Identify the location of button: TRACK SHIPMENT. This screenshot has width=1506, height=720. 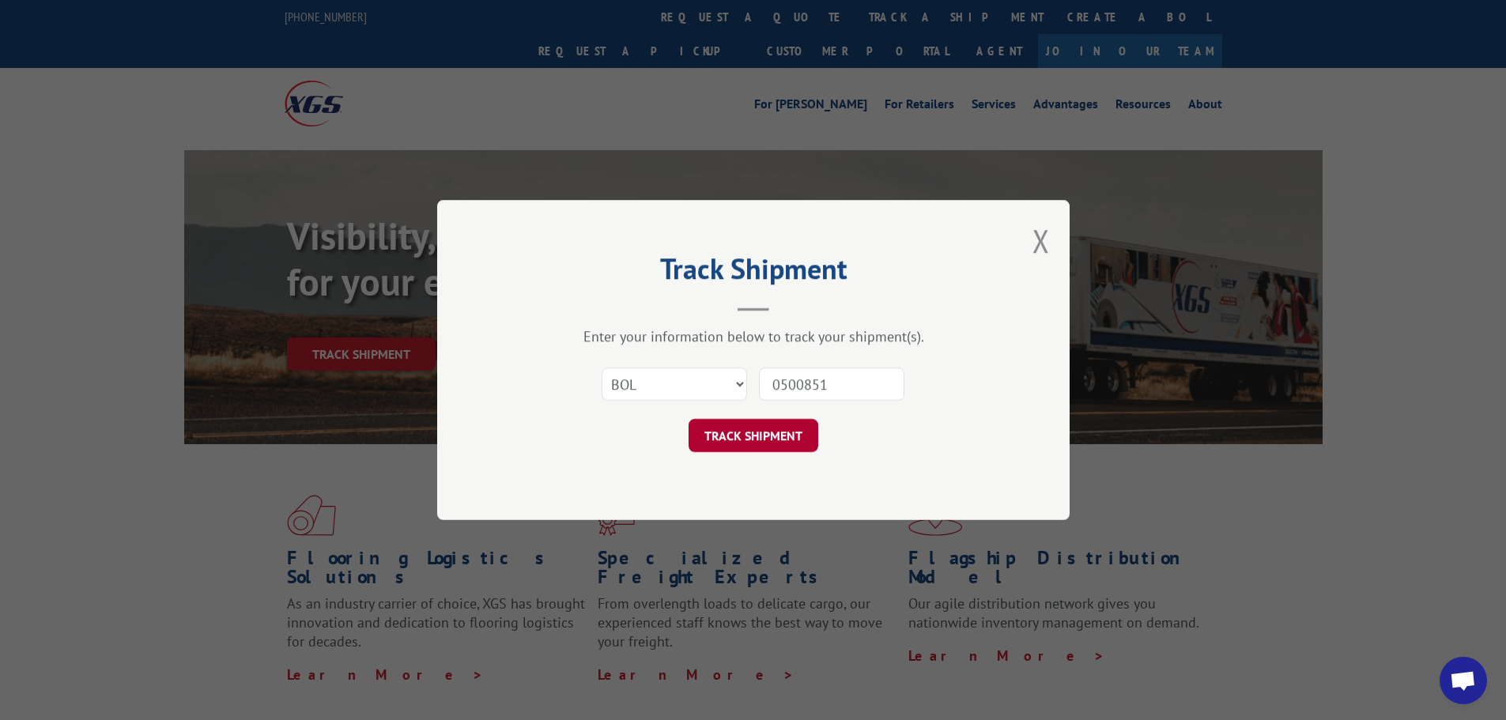
(753, 435).